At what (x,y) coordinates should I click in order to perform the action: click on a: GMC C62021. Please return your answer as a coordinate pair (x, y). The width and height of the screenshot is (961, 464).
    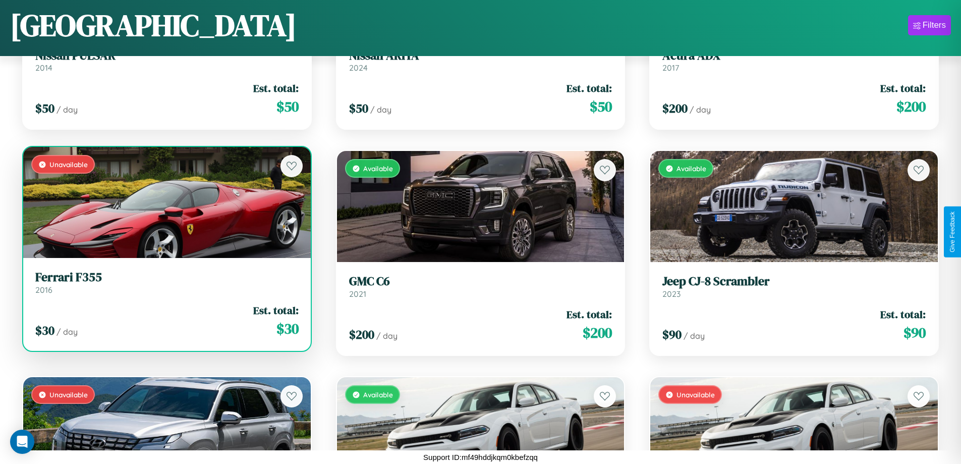
    Looking at the image, I should click on (481, 286).